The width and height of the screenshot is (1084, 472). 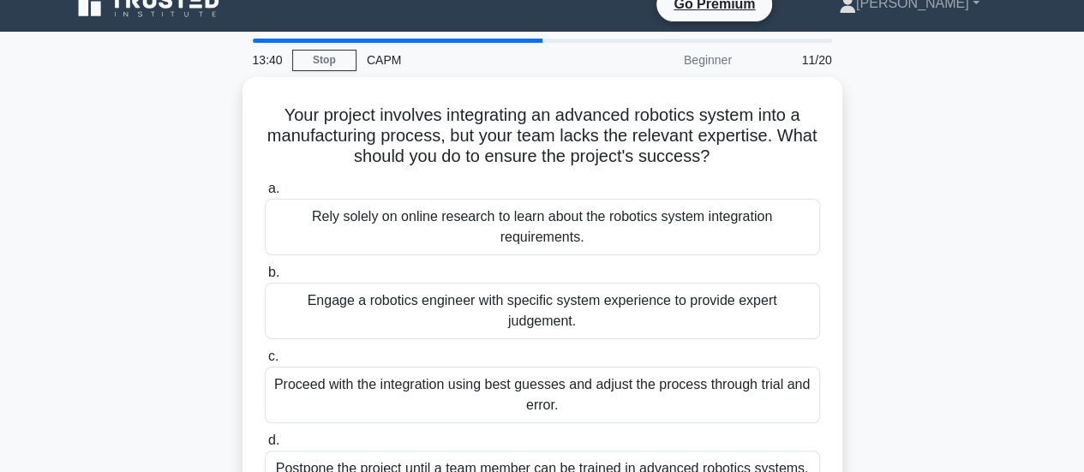 What do you see at coordinates (324, 60) in the screenshot?
I see `a: Stop` at bounding box center [324, 60].